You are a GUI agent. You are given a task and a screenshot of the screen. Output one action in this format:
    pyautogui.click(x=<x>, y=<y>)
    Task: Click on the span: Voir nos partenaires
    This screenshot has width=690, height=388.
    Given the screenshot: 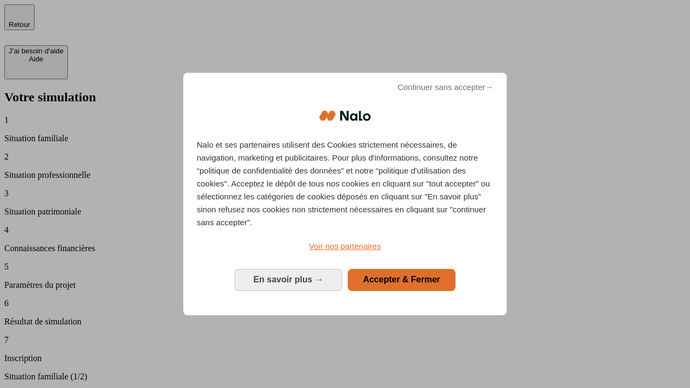 What is the action you would take?
    pyautogui.click(x=345, y=246)
    